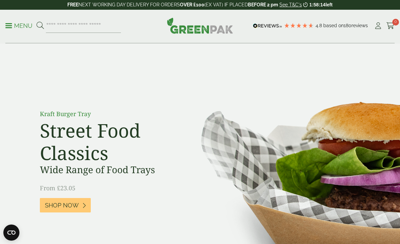 This screenshot has width=400, height=244. What do you see at coordinates (19, 25) in the screenshot?
I see `a: Menu` at bounding box center [19, 25].